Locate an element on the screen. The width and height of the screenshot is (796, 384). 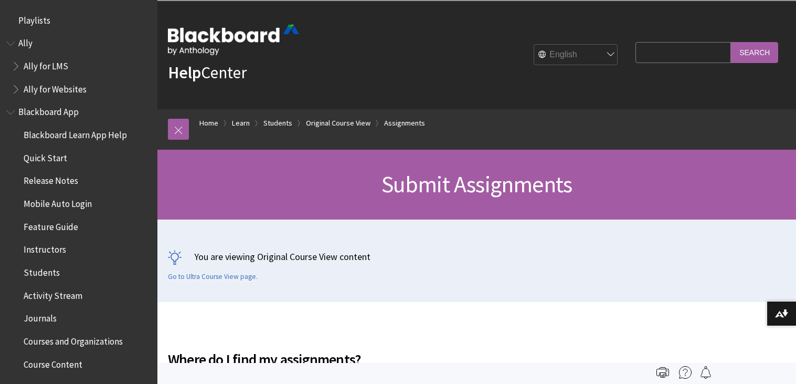
span: Ally for Websites is located at coordinates (55, 87).